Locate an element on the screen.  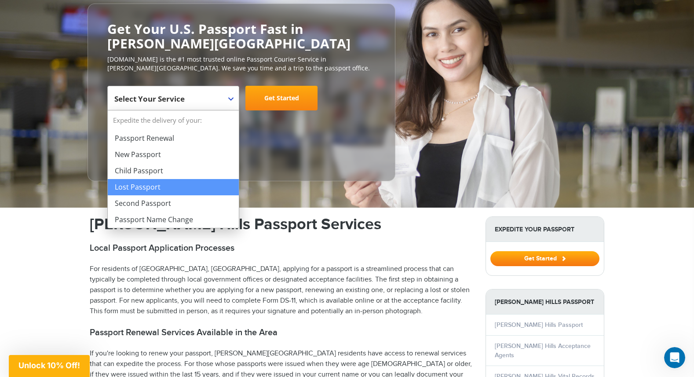
li: Second Passport is located at coordinates (173, 203).